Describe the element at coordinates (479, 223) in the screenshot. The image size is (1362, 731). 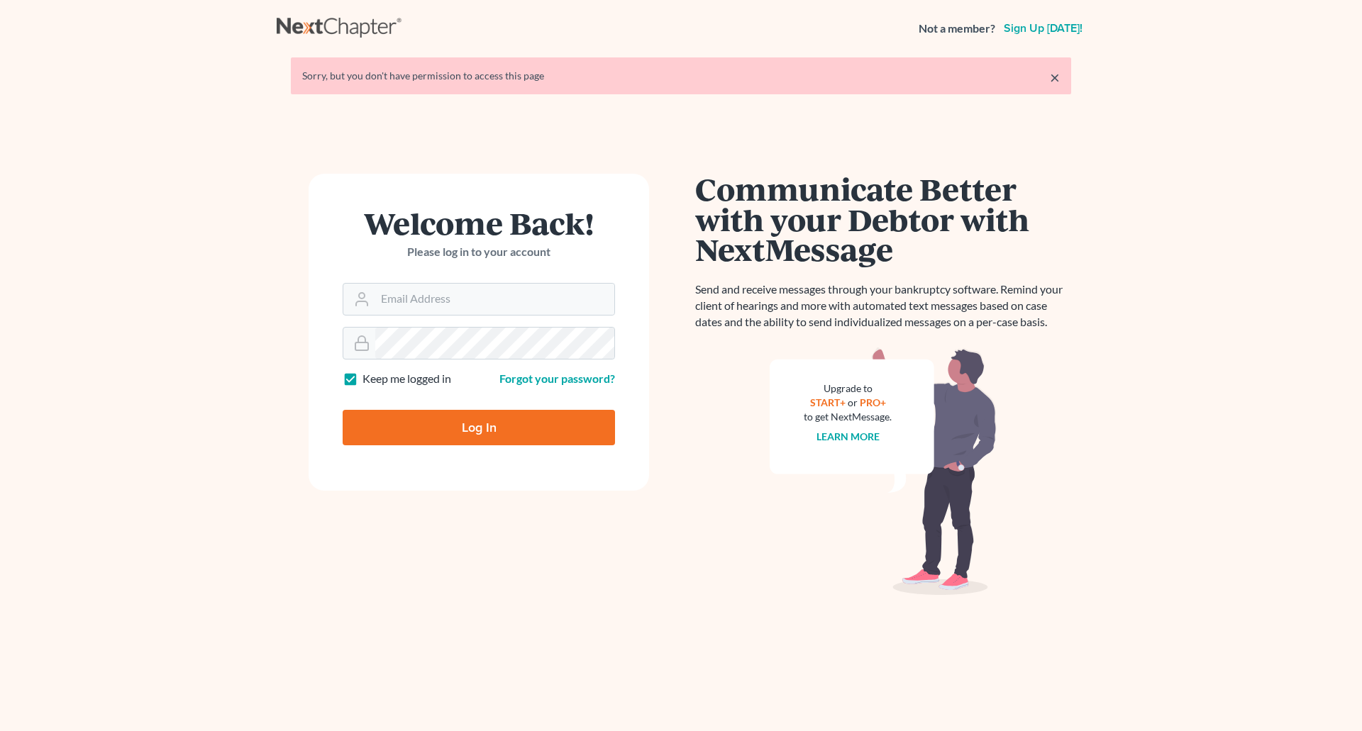
I see `h1: Welcome Back!` at that location.